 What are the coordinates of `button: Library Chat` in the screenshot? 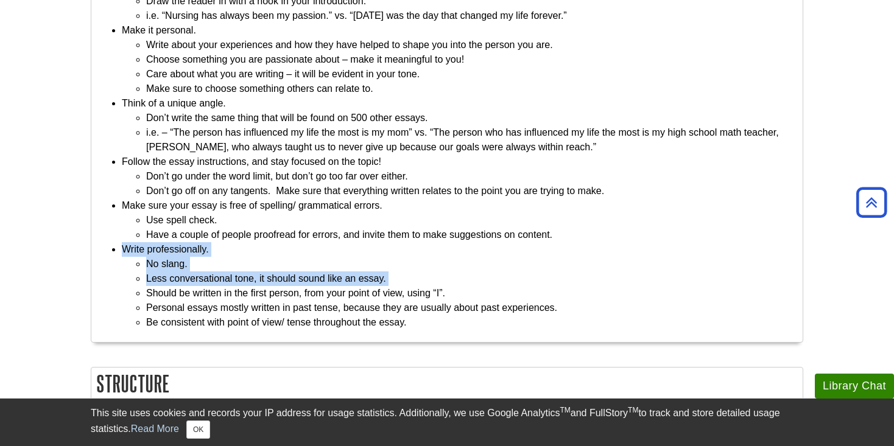 It's located at (854, 386).